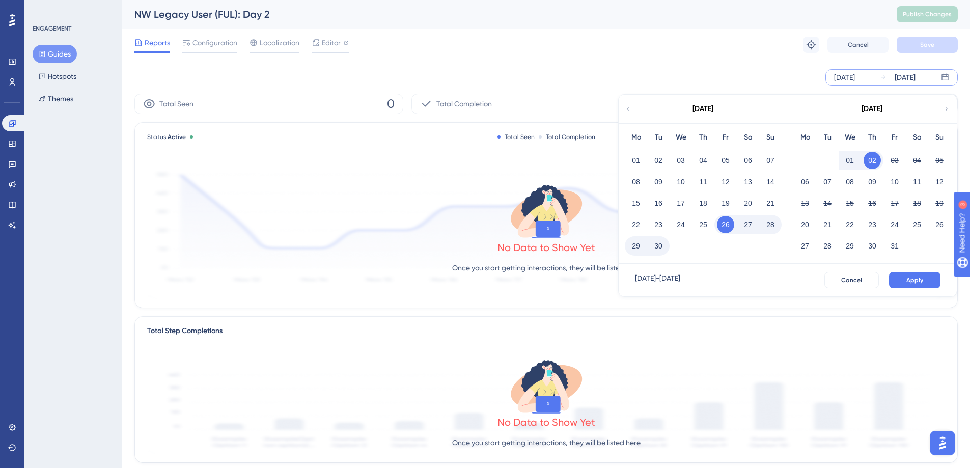 The width and height of the screenshot is (970, 468). What do you see at coordinates (659, 160) in the screenshot?
I see `button: 02` at bounding box center [659, 160].